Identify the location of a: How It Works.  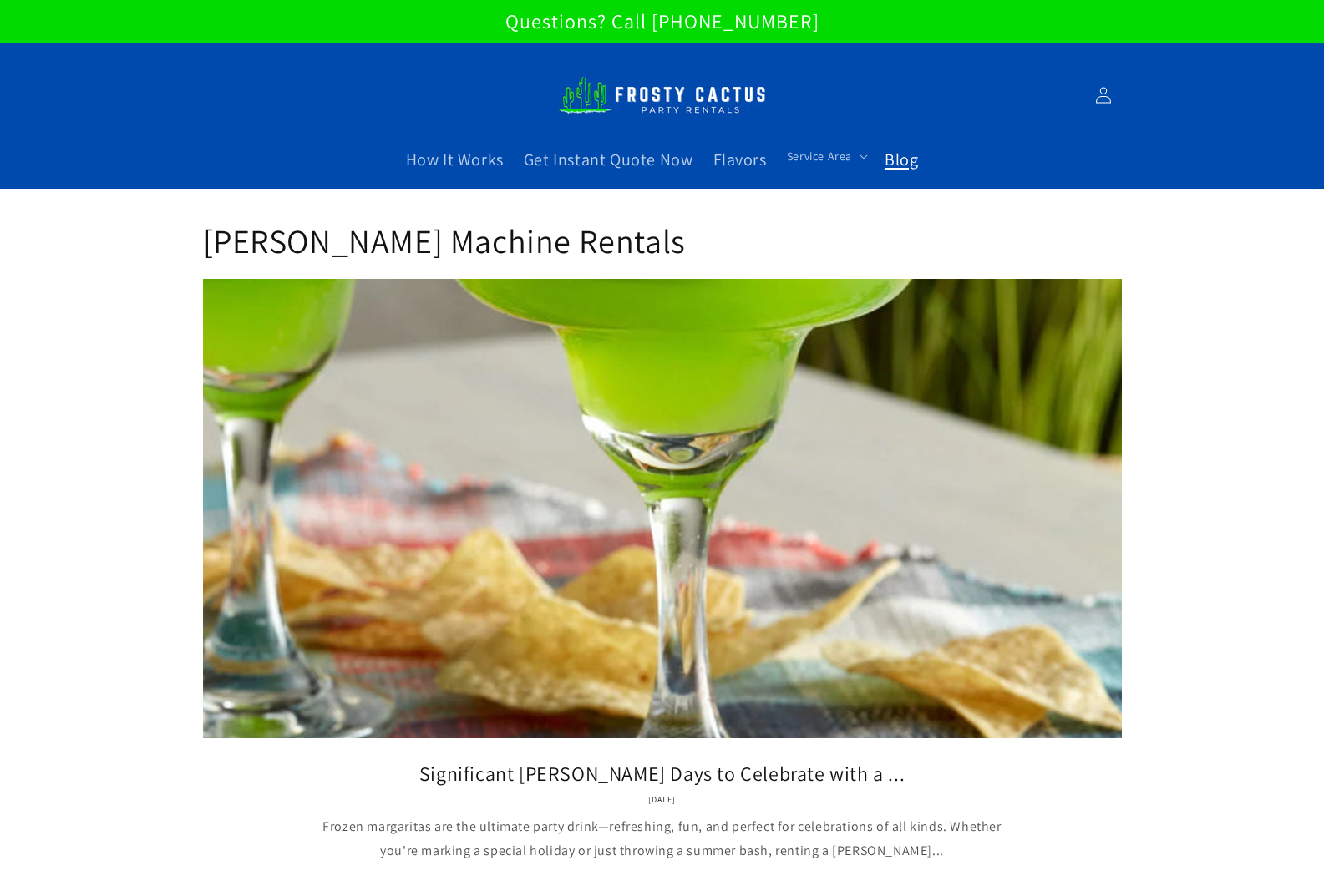
(454, 159).